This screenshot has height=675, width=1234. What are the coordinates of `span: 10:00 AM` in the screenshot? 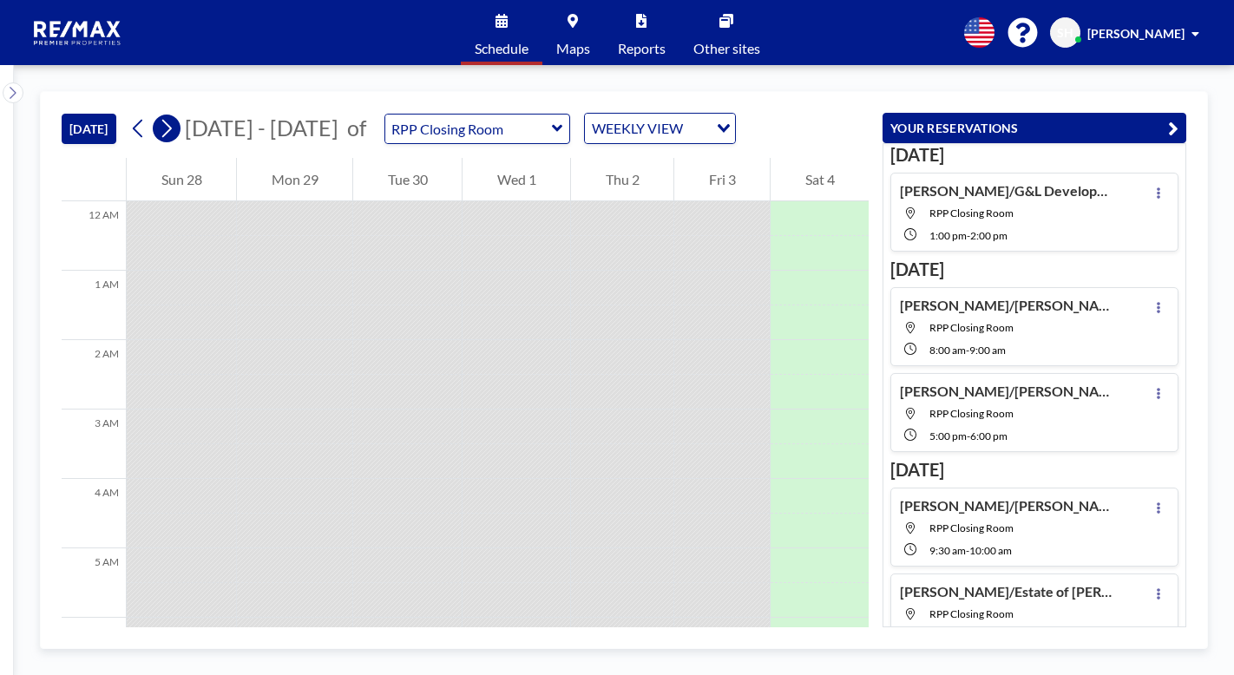 It's located at (990, 550).